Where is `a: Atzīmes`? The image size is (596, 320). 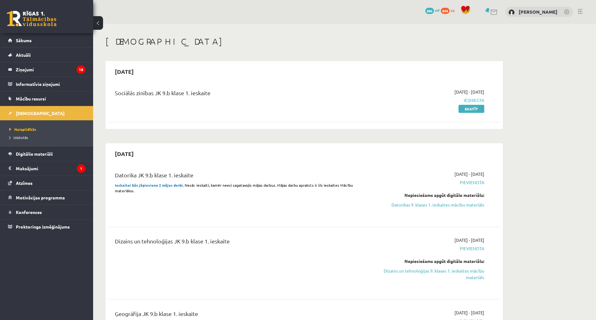 a: Atzīmes is located at coordinates (47, 183).